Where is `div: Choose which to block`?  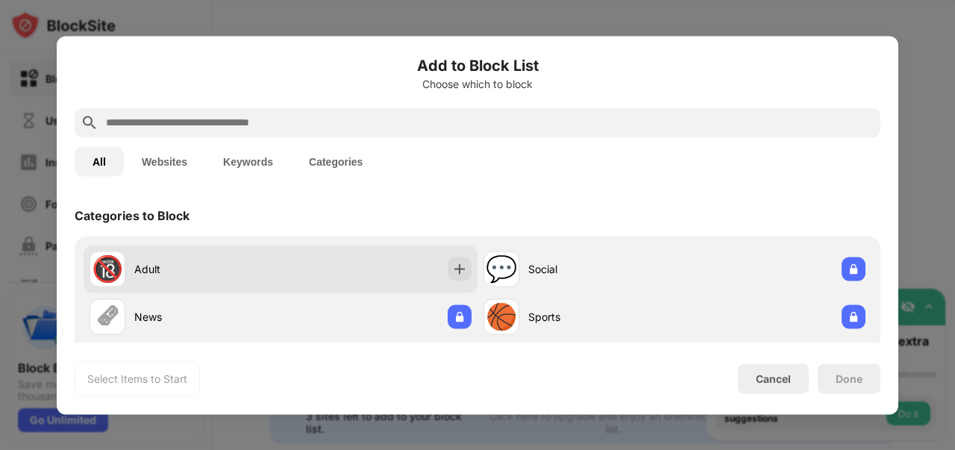 div: Choose which to block is located at coordinates (477, 84).